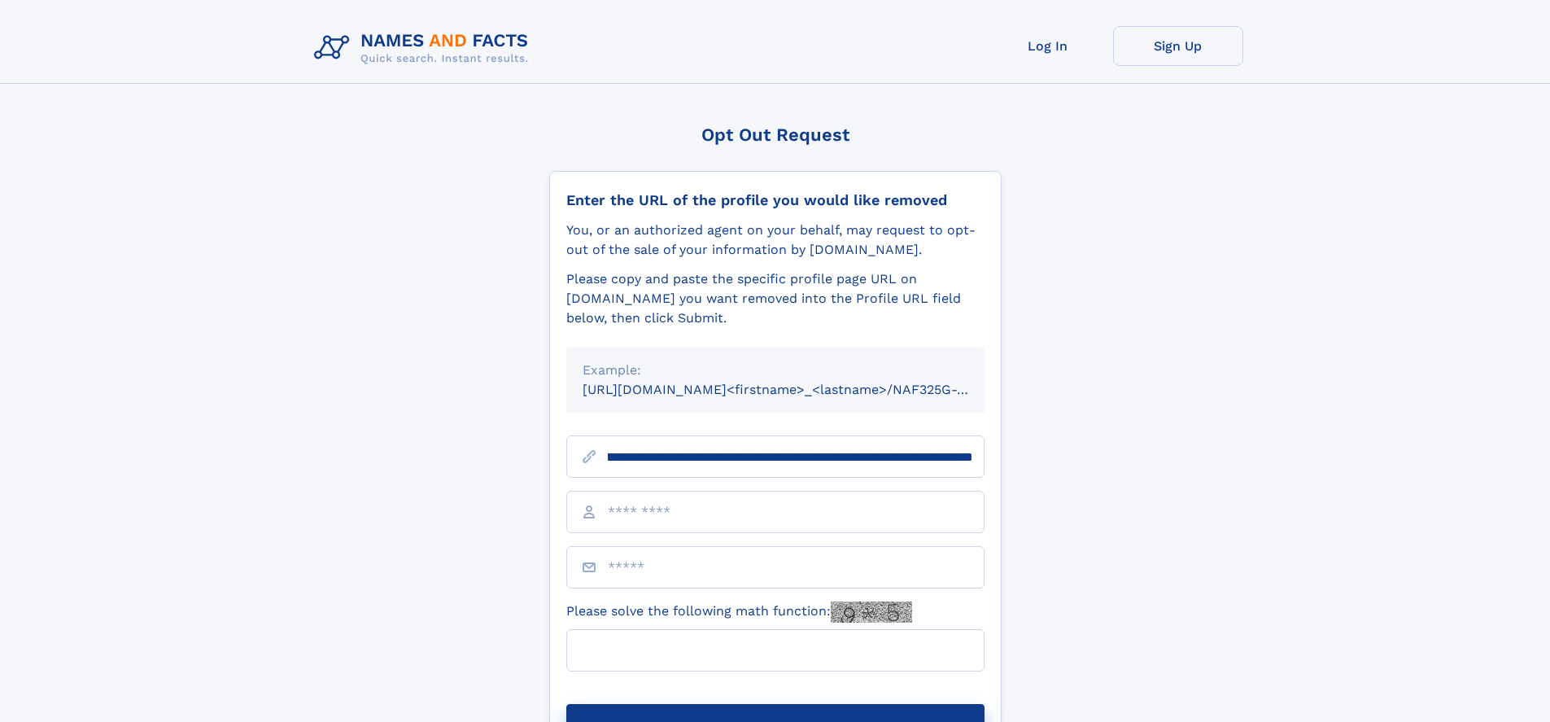  Describe the element at coordinates (739, 612) in the screenshot. I see `label: Please solve the following math function:` at that location.